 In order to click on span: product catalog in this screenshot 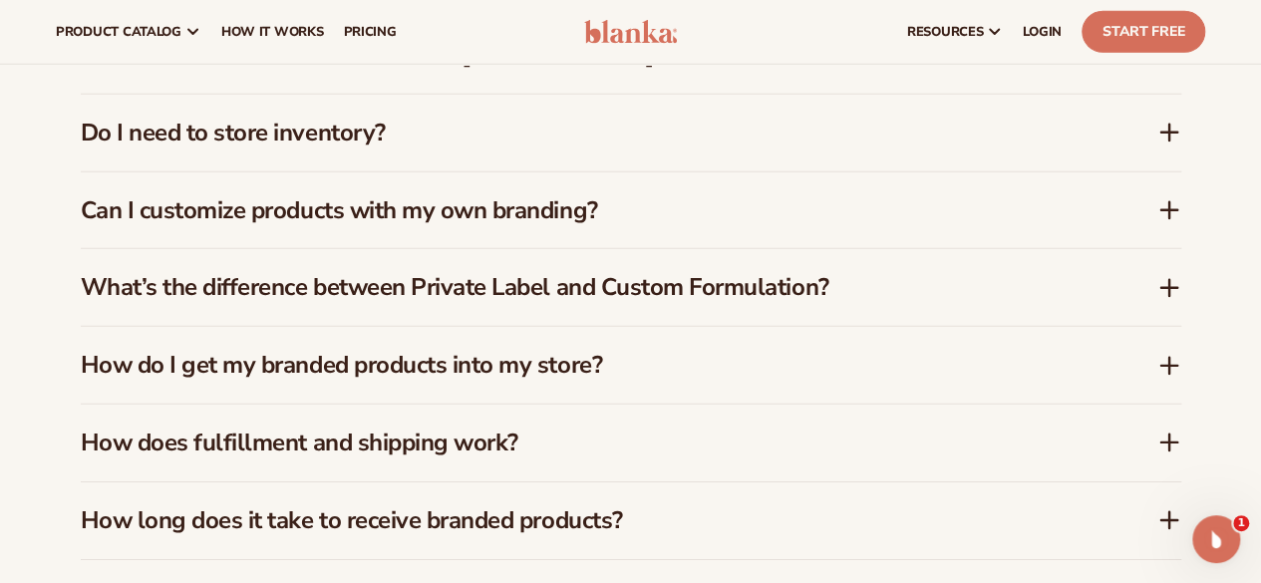, I will do `click(119, 32)`.